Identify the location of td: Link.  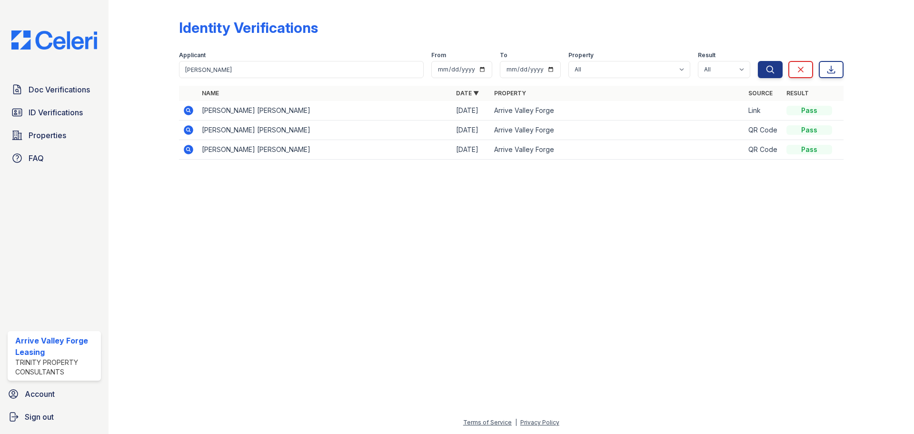
(764, 110).